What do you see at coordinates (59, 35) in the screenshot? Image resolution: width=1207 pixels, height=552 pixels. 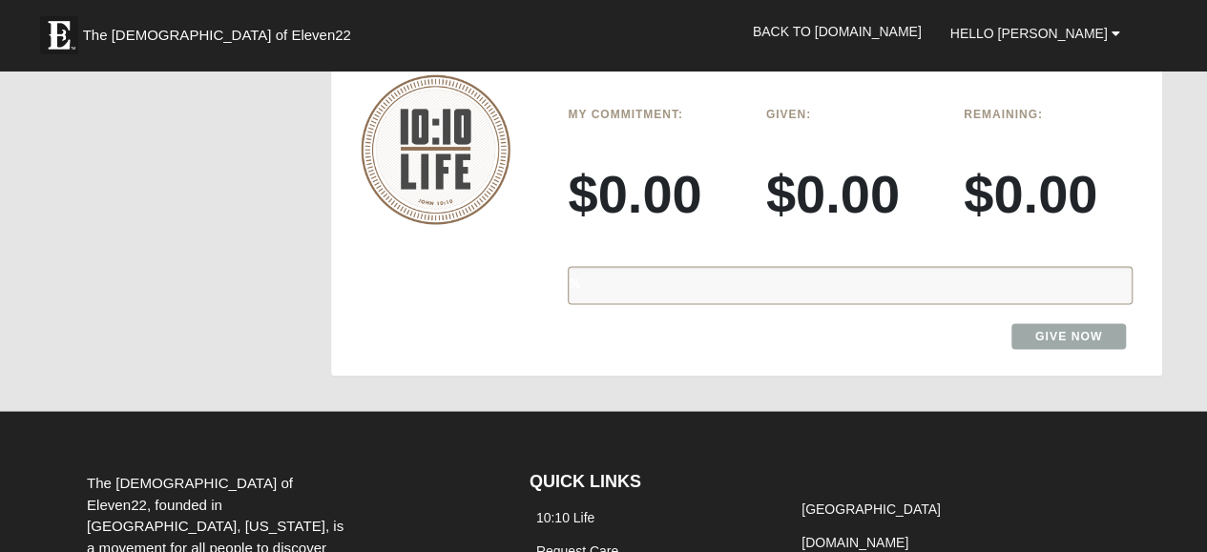 I see `img: Eleven22 logo` at bounding box center [59, 35].